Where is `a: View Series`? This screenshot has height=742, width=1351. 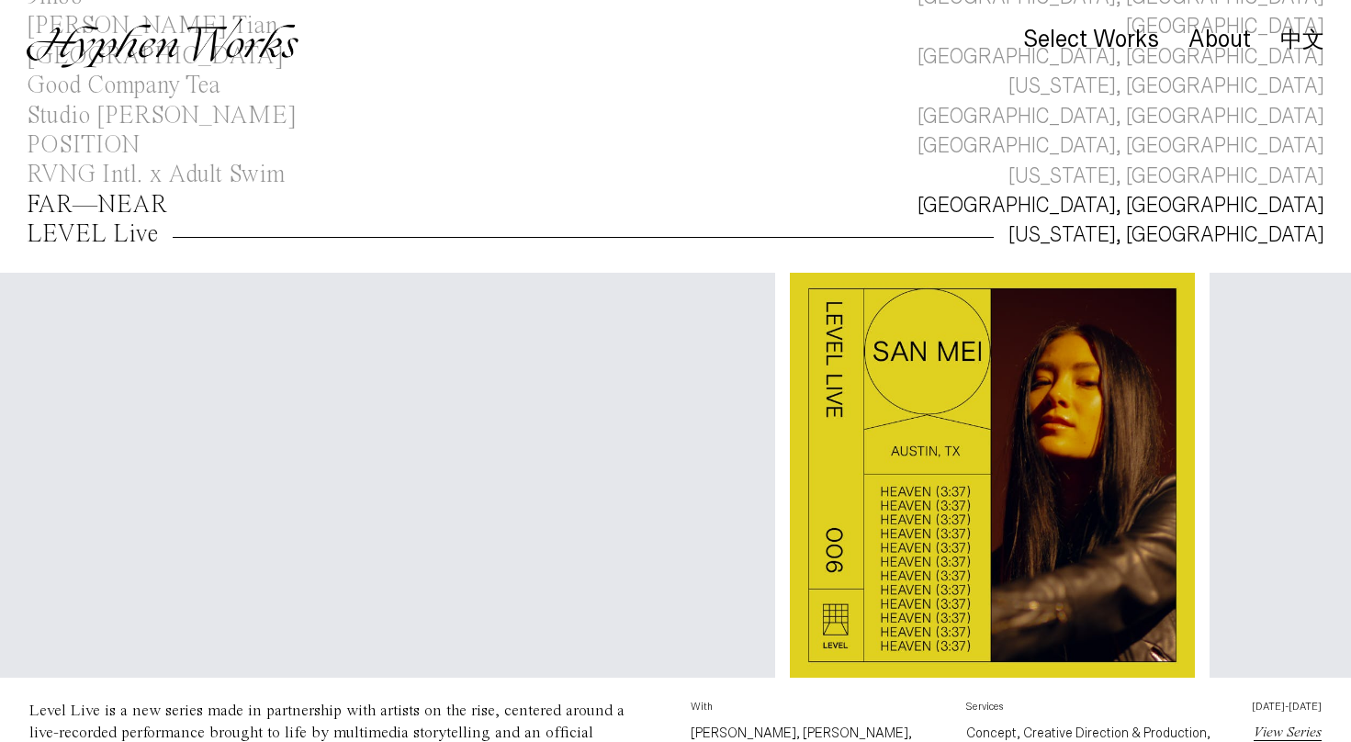
a: View Series is located at coordinates (1288, 733).